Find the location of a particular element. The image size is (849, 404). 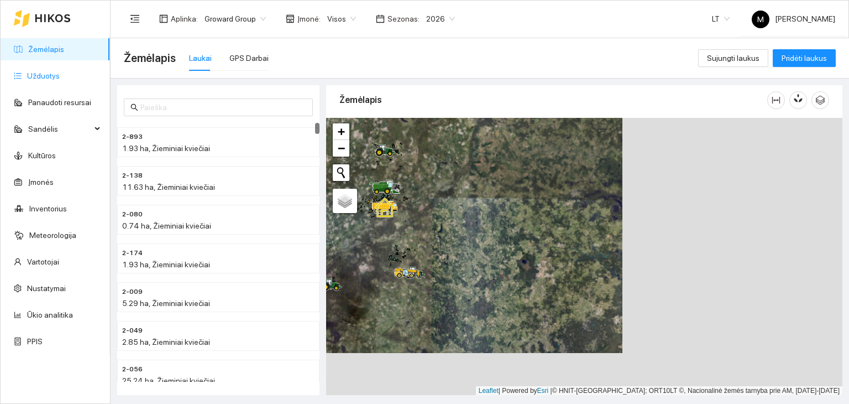

span: calendar is located at coordinates (380, 19).